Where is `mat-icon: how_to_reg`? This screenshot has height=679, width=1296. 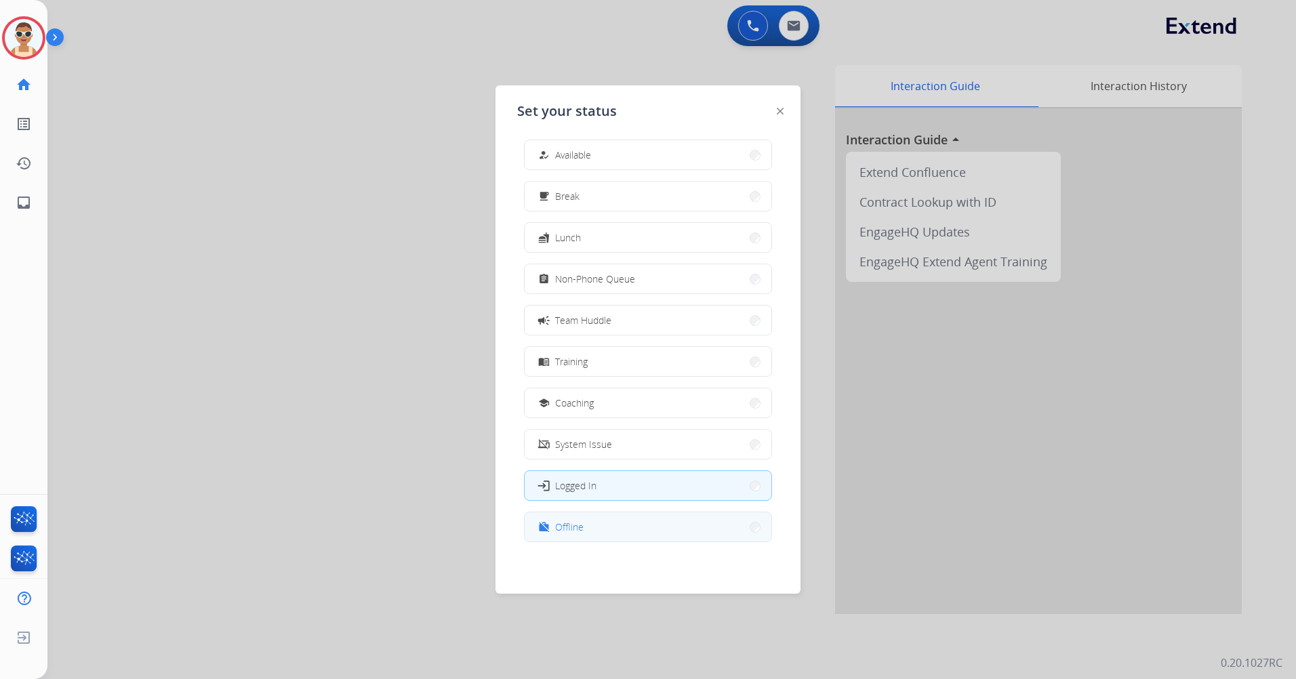
mat-icon: how_to_reg is located at coordinates (544, 155).